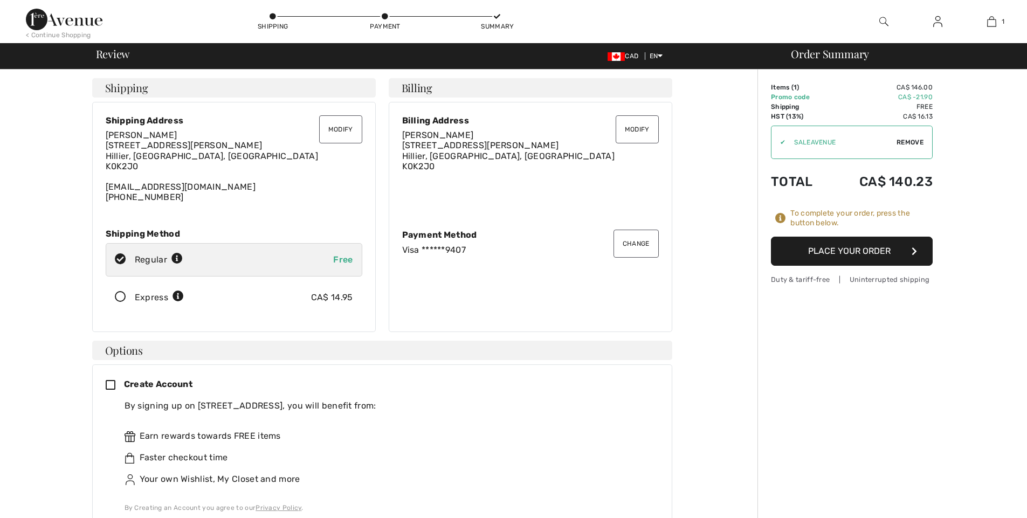  What do you see at coordinates (616, 57) in the screenshot?
I see `img: Canadian Dollar` at bounding box center [616, 57].